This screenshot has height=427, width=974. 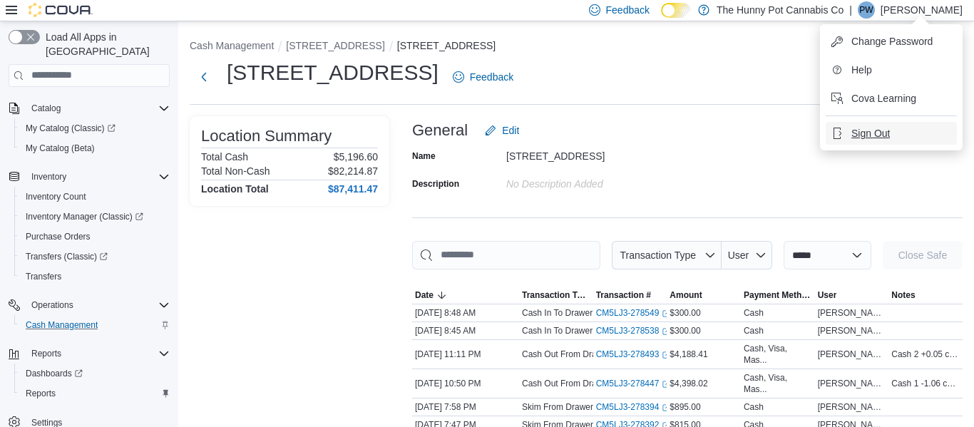 I want to click on a: CM5LJ3-278493External link, so click(x=633, y=354).